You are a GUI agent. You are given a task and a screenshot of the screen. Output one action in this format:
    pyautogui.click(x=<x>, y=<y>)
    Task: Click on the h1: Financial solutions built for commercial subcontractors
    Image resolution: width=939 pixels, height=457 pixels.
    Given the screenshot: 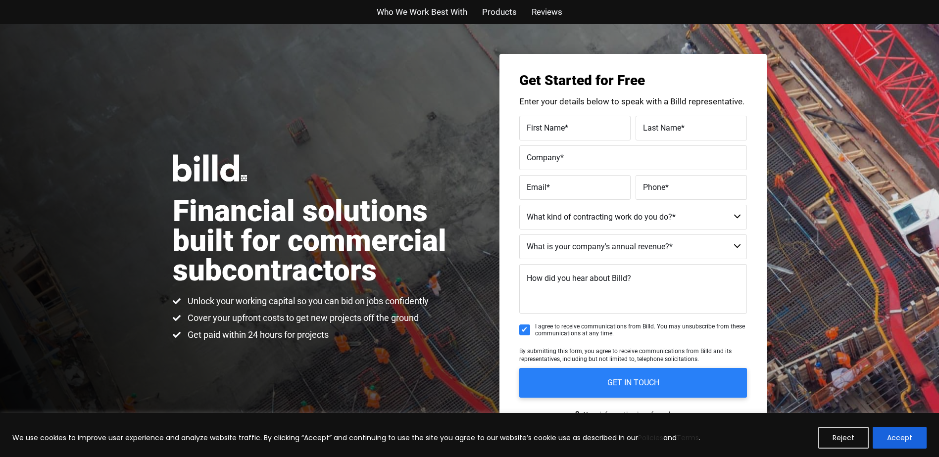 What is the action you would take?
    pyautogui.click(x=321, y=241)
    